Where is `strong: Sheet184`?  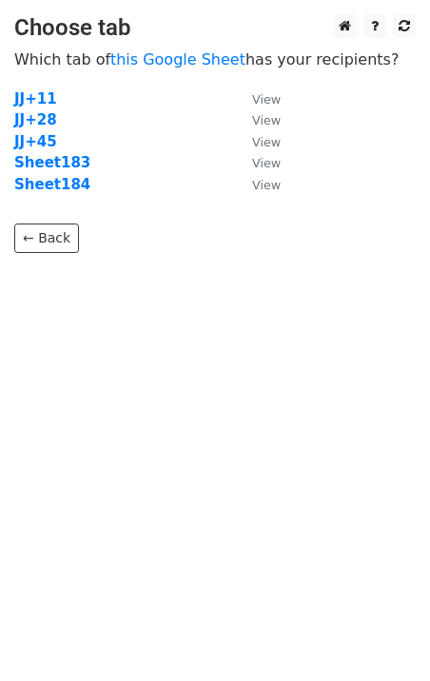
strong: Sheet184 is located at coordinates (52, 184).